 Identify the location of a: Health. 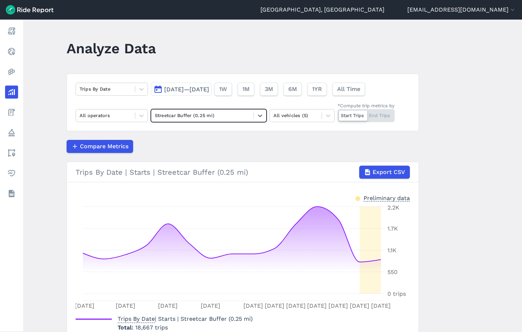
(12, 173).